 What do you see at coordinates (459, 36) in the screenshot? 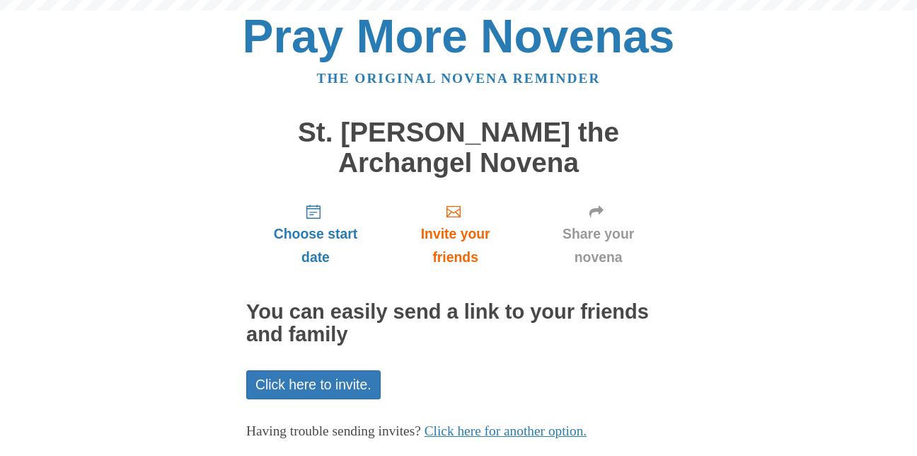
I see `a: Pray More Novenas` at bounding box center [459, 36].